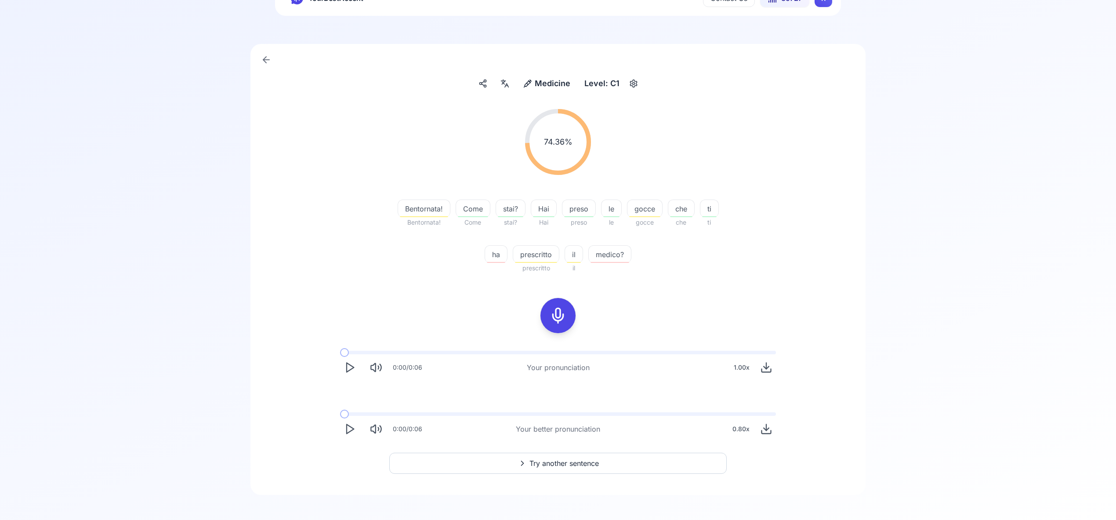 This screenshot has height=520, width=1116. I want to click on span: medico?, so click(610, 254).